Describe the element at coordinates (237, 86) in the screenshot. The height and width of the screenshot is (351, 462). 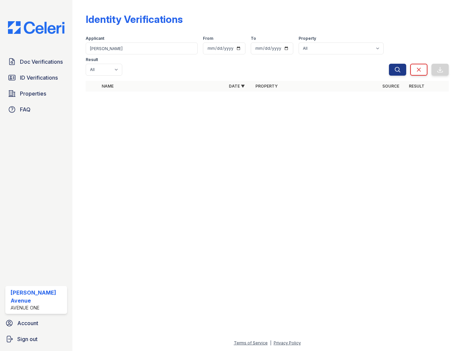
I see `a: Date ▼` at that location.